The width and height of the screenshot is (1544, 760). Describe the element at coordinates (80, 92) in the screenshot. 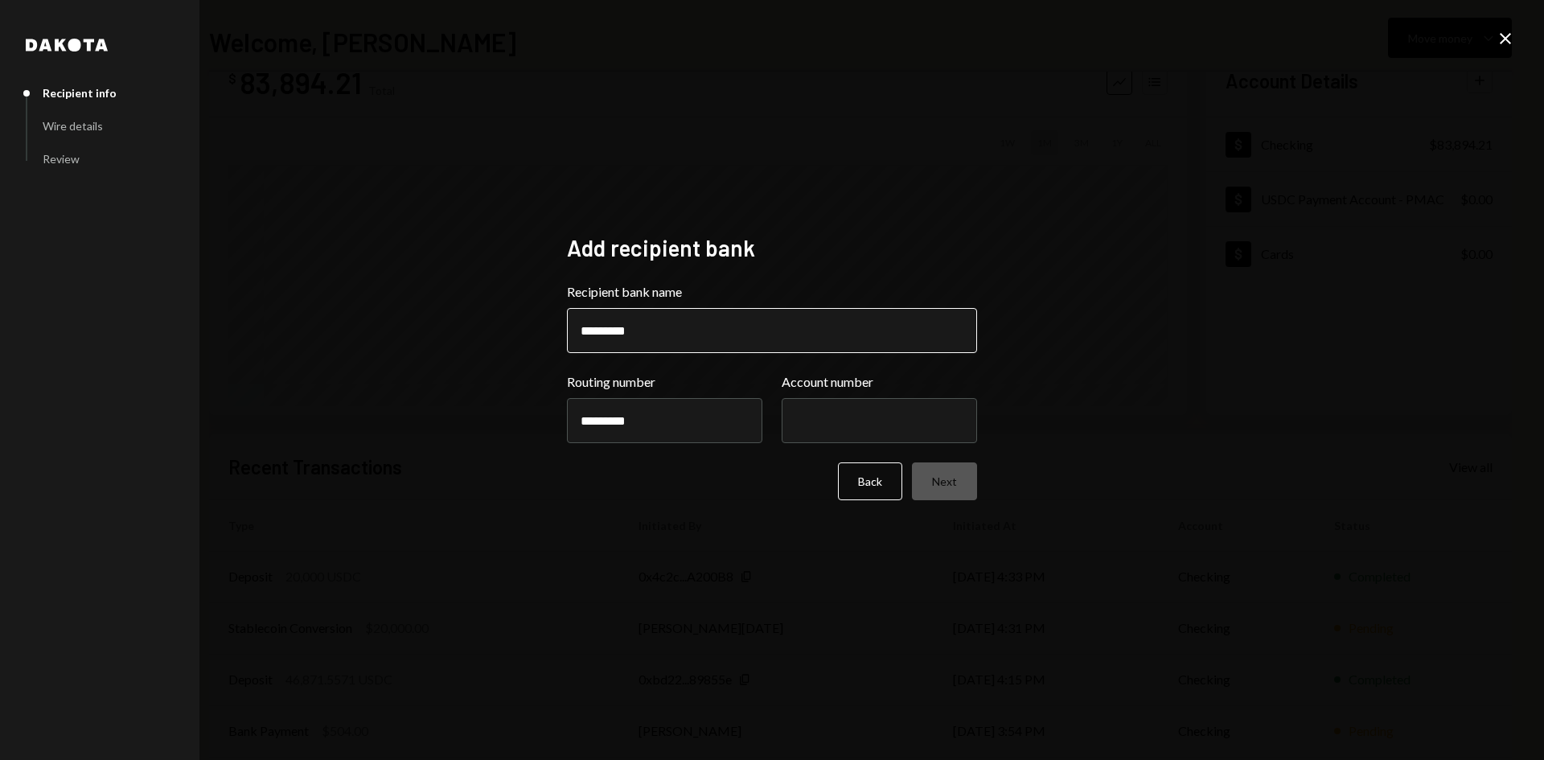

I see `div: Recipient info` at that location.